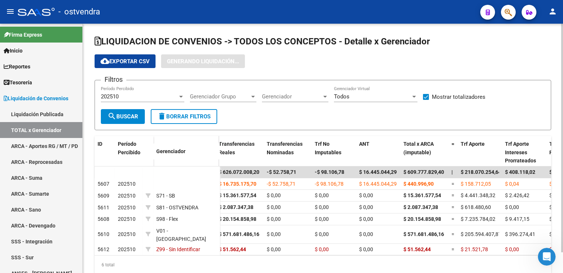 The height and width of the screenshot is (273, 563). What do you see at coordinates (105, 151) in the screenshot?
I see `datatable-header-cell: ID` at bounding box center [105, 151].